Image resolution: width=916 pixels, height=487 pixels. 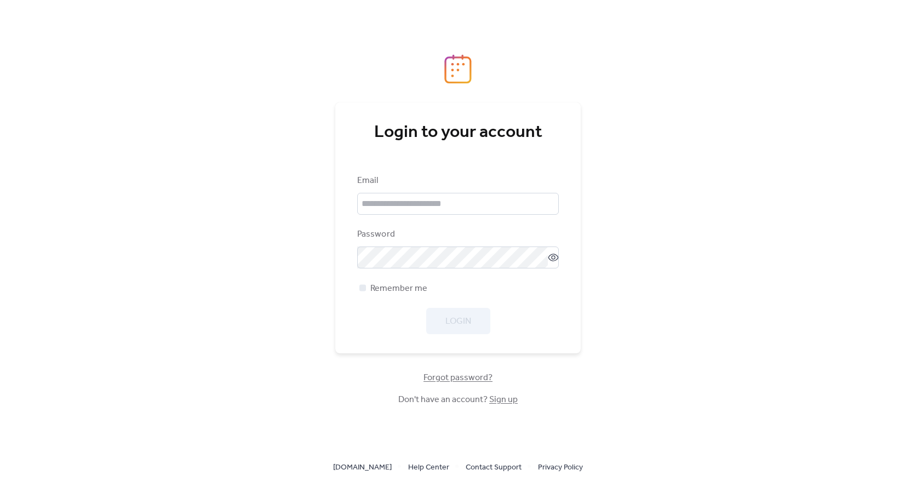 I want to click on img: logo, so click(x=458, y=69).